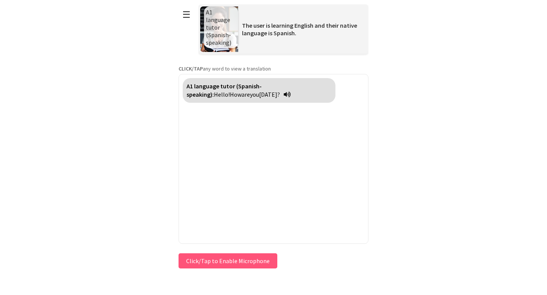 The width and height of the screenshot is (547, 295). I want to click on div: Click to translate, so click(259, 90).